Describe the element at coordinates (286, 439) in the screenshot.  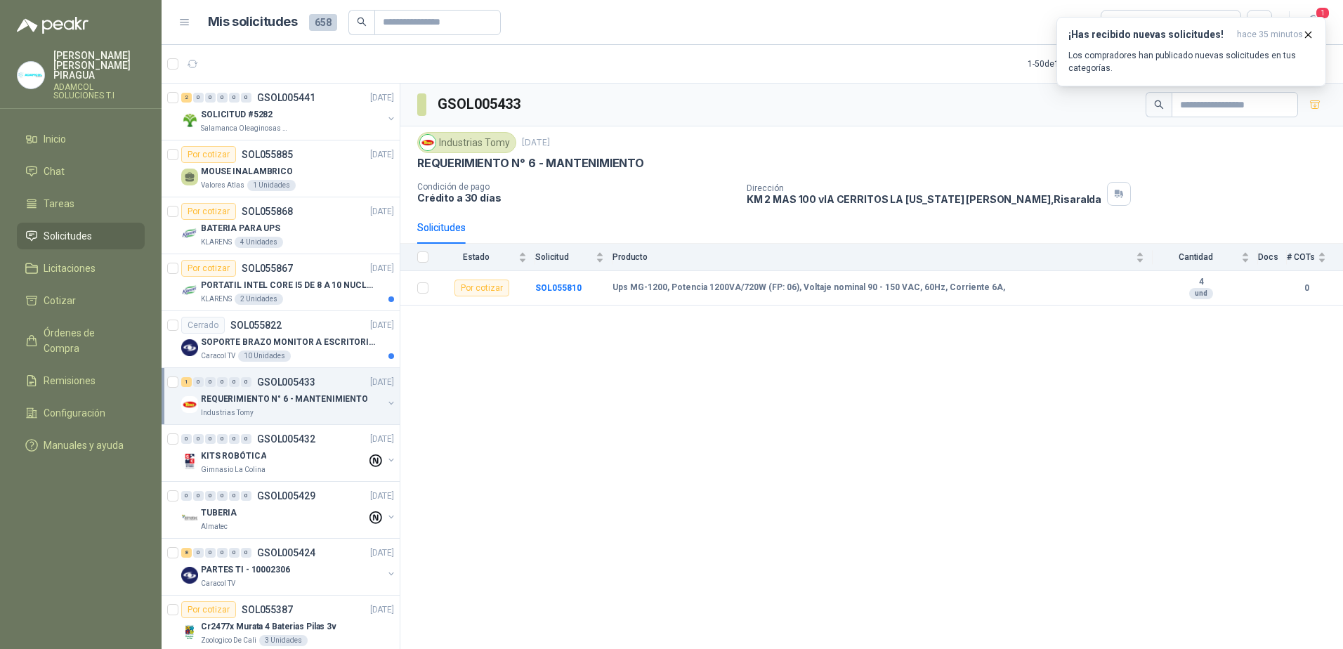
I see `p: GSOL005432` at that location.